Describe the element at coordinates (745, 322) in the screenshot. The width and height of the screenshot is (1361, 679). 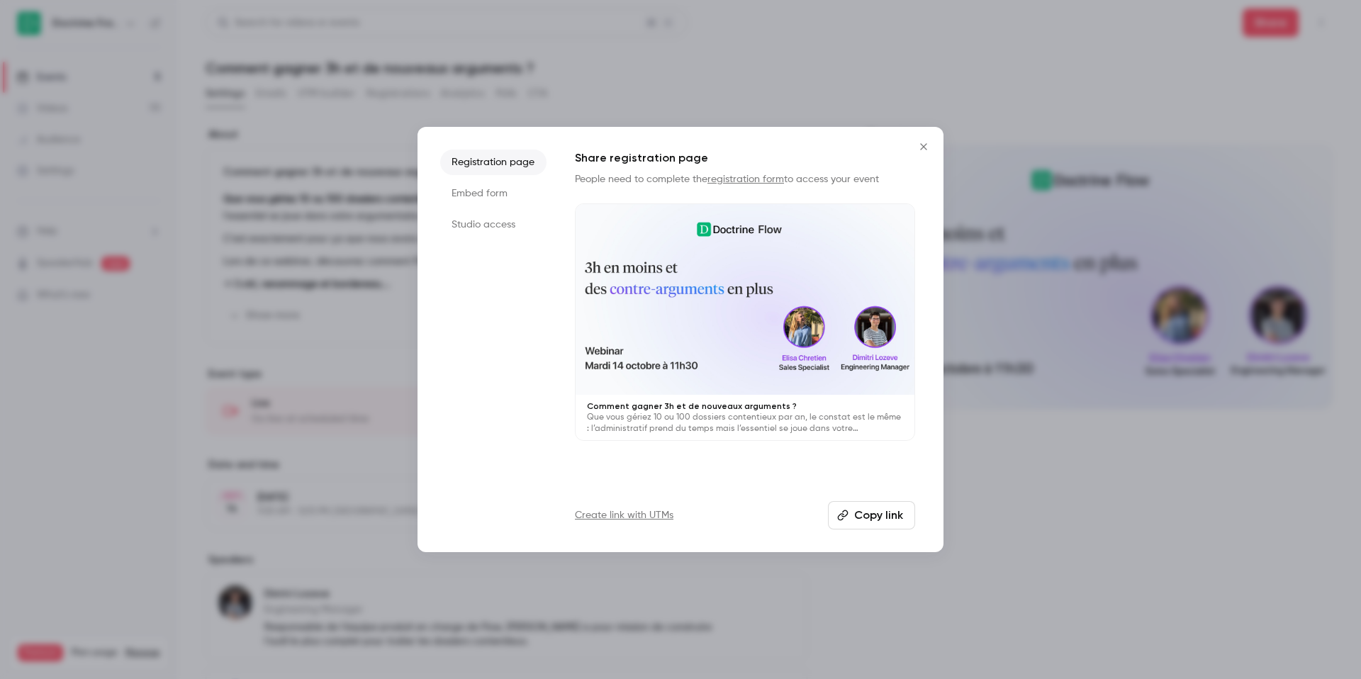
I see `a: Comment gagner 3h et de nouveaux arguments ?Que vous gériez 10 ou 100 dossiers contentieux par an...` at that location.